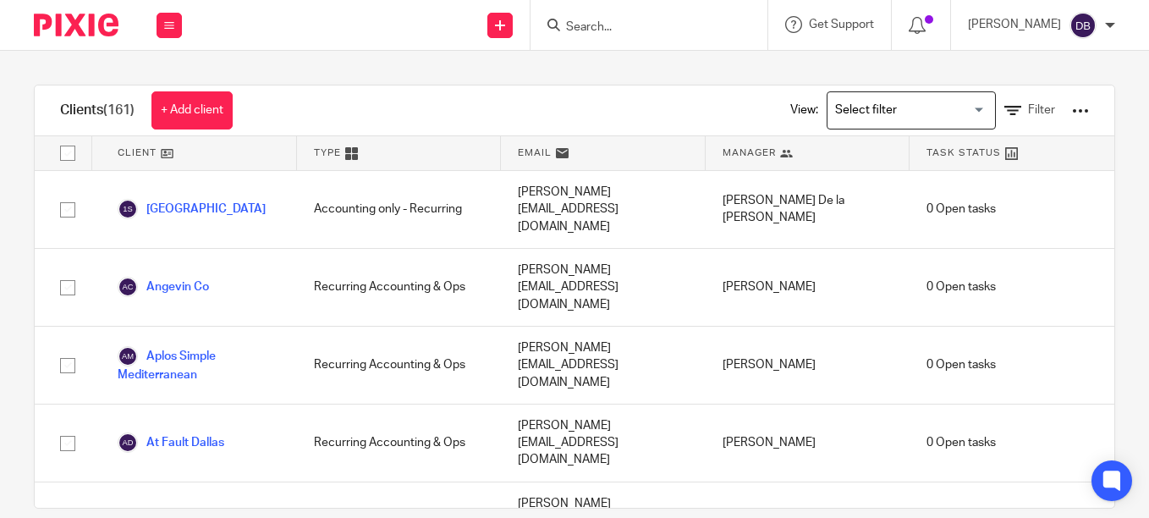  I want to click on div: Accounting only - Recurring, so click(399, 209).